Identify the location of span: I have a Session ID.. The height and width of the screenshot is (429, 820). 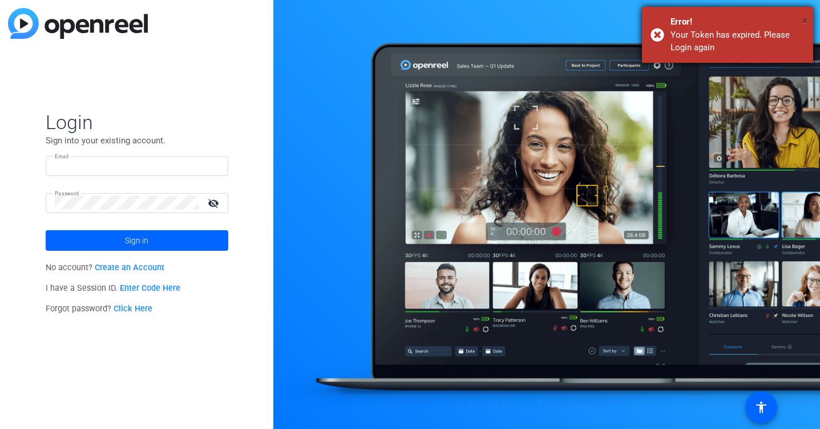
(113, 288).